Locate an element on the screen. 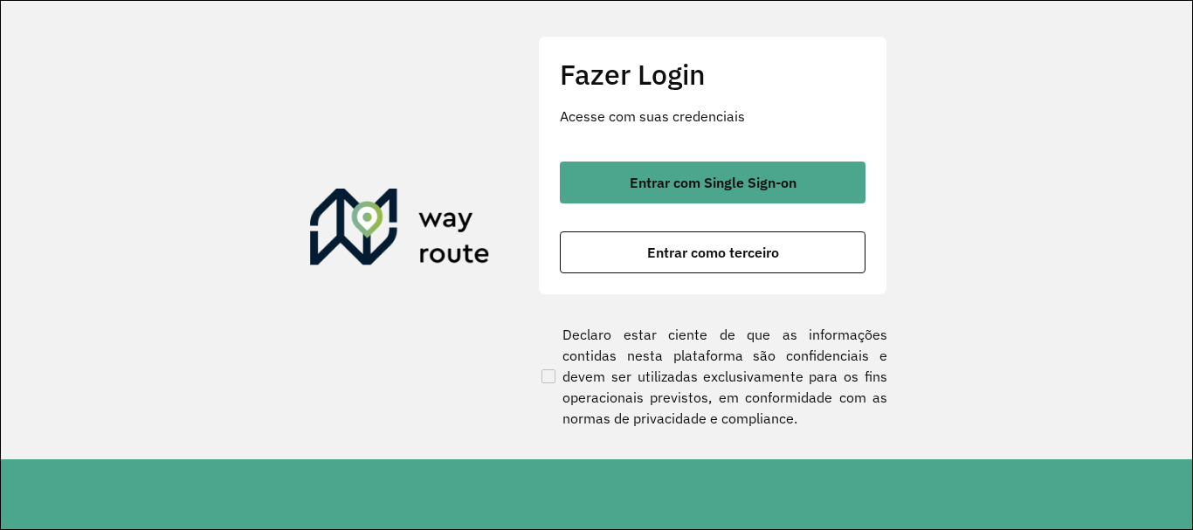 The image size is (1193, 530). span: Entrar com Single Sign-on is located at coordinates (713, 183).